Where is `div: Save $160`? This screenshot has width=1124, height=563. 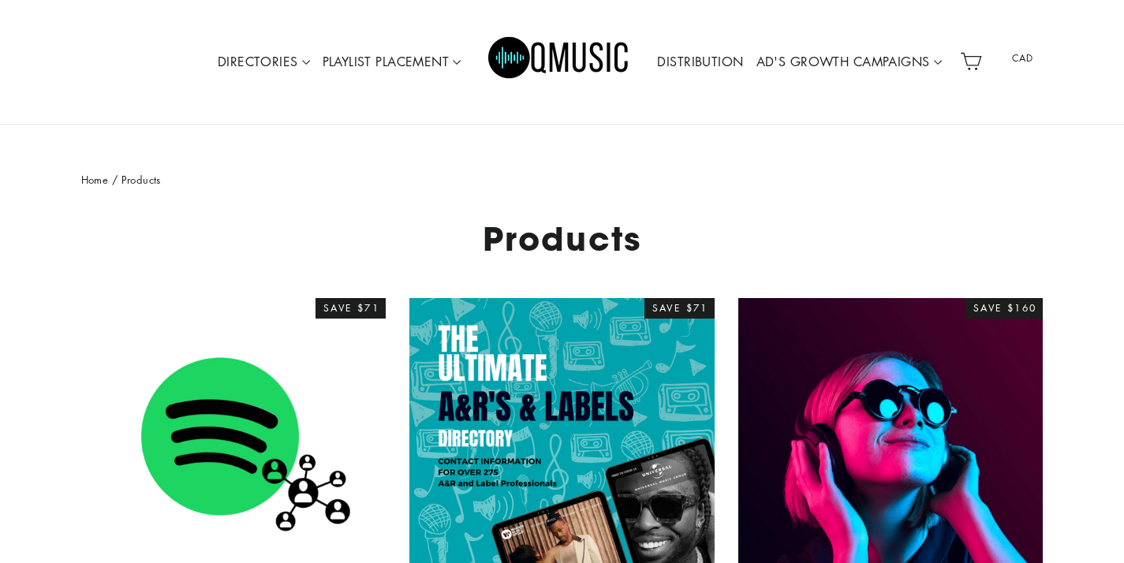 div: Save $160 is located at coordinates (1004, 308).